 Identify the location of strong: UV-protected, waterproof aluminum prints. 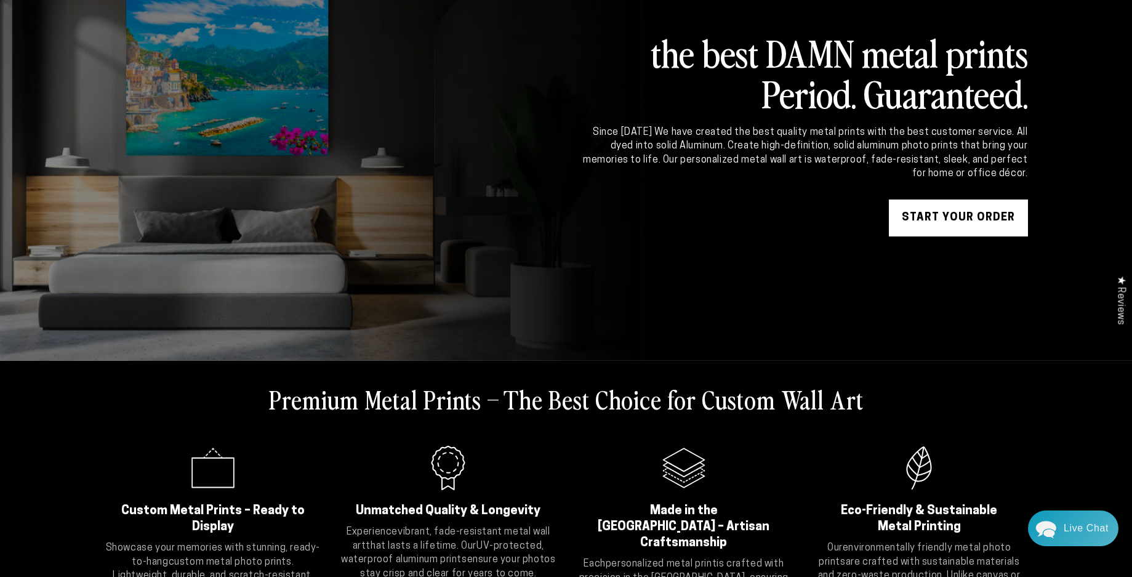
(442, 553).